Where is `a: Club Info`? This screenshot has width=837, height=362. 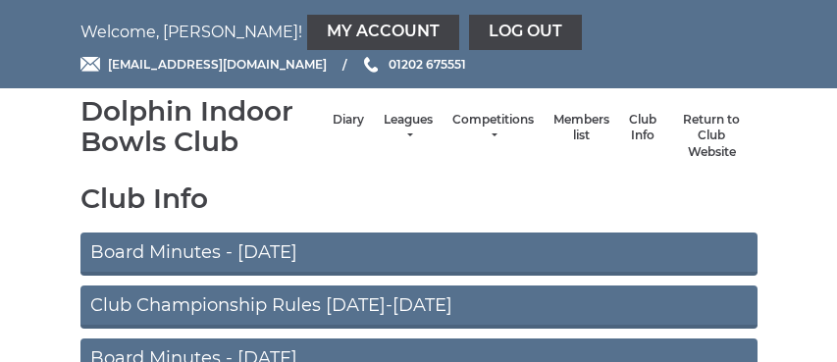
a: Club Info is located at coordinates (643, 128).